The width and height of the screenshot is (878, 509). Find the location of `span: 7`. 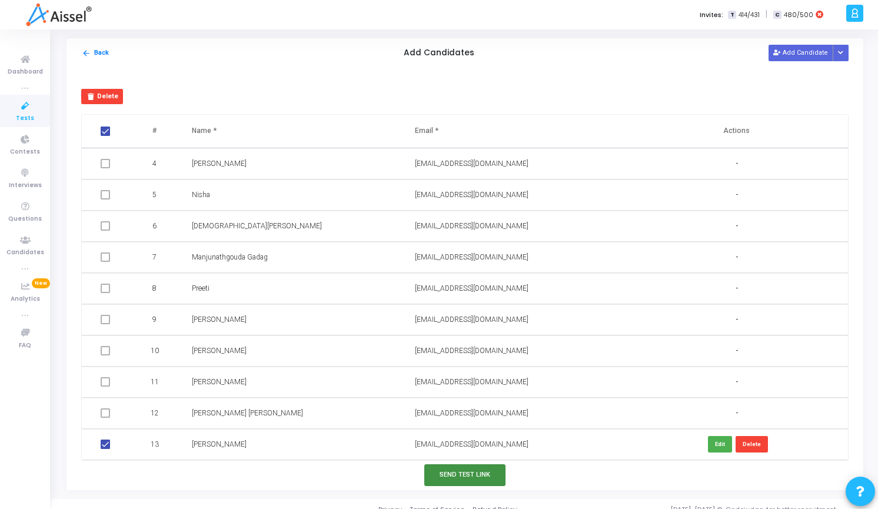

span: 7 is located at coordinates (154, 257).